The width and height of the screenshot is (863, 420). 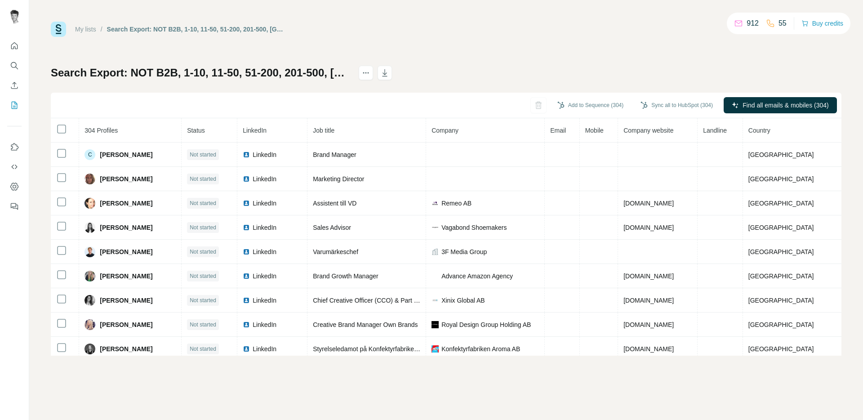 What do you see at coordinates (474, 227) in the screenshot?
I see `span: Vagabond Shoemakers` at bounding box center [474, 227].